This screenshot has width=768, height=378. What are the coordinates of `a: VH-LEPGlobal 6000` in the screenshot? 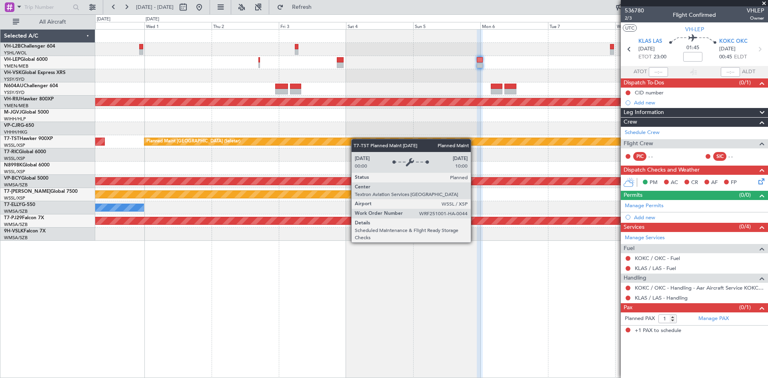 It's located at (26, 60).